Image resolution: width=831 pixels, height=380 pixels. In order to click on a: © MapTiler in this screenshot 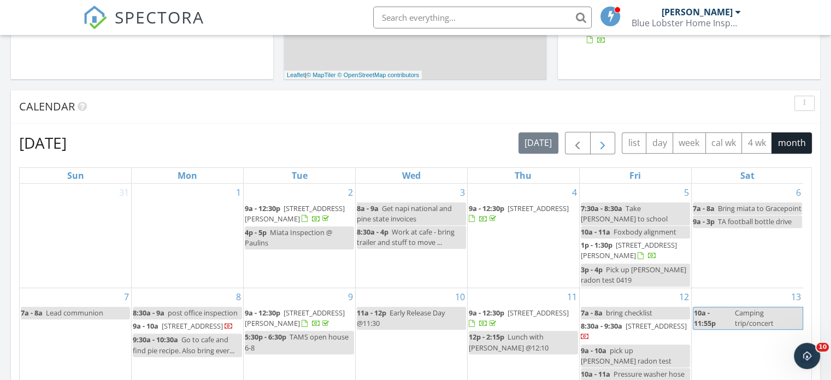, I will do `click(321, 75)`.